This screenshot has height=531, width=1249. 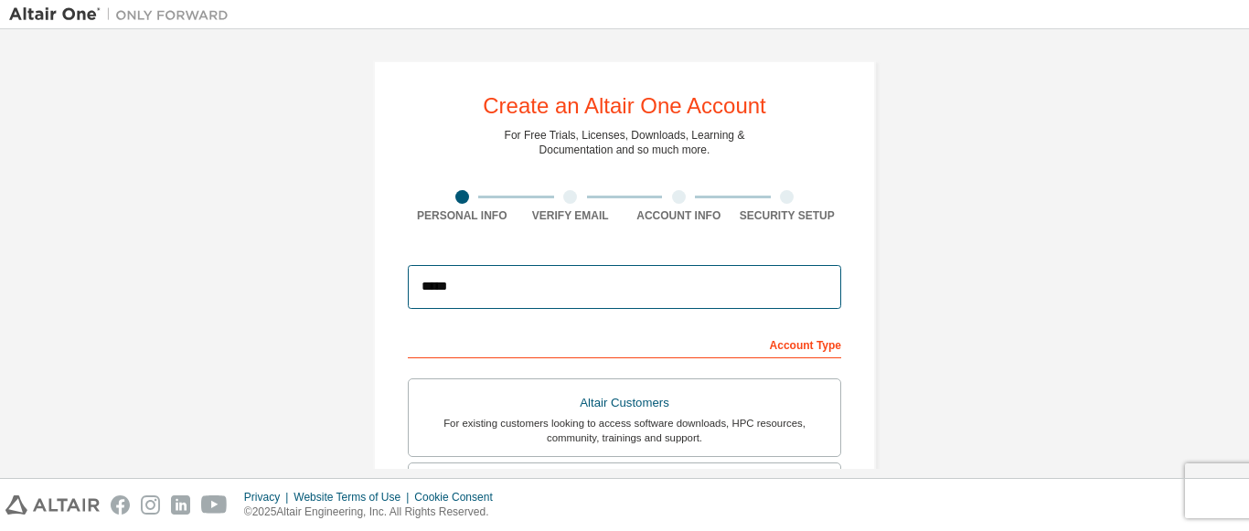 What do you see at coordinates (624, 143) in the screenshot?
I see `div: For Free Trials, Licenses, Downloads, Learning & Documentation and so much more.` at bounding box center [624, 143].